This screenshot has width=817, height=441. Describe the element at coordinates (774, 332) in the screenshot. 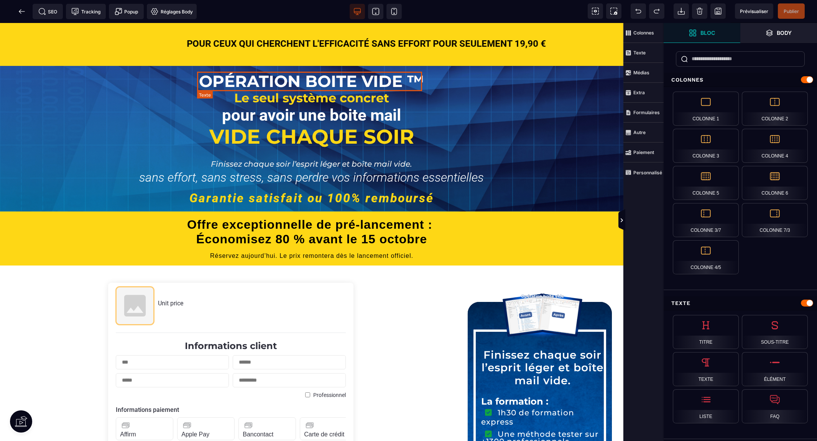

I see `div: Sous-titre` at that location.